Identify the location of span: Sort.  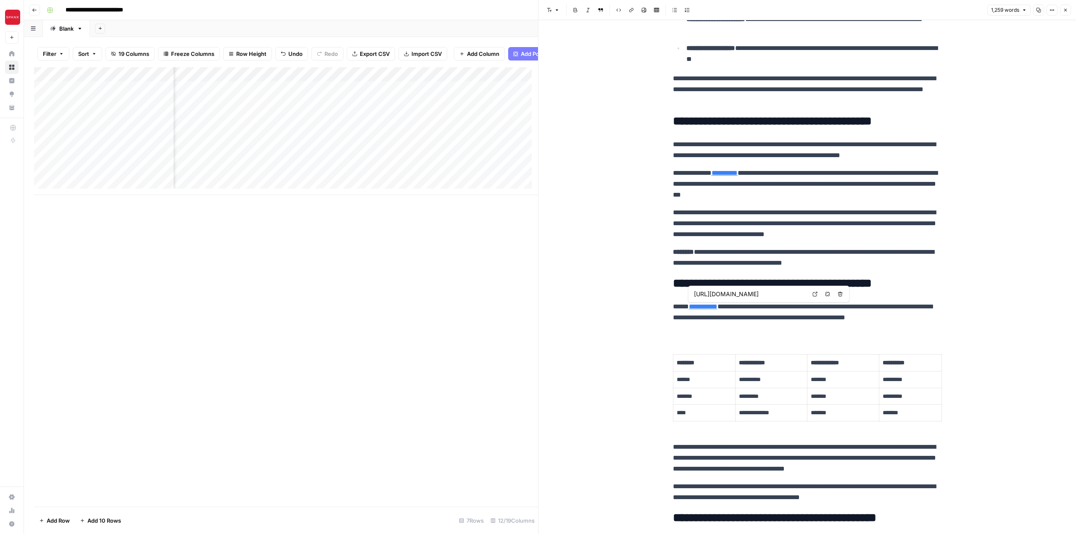
(84, 54).